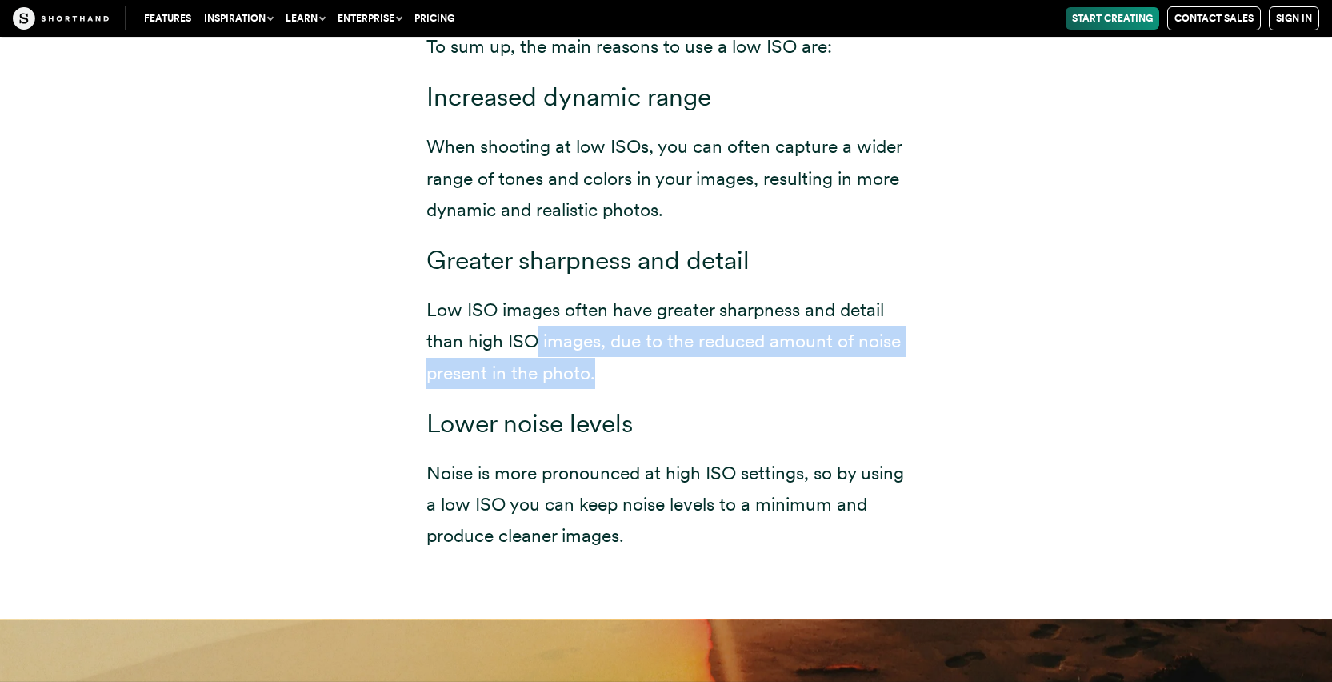 The width and height of the screenshot is (1332, 682). Describe the element at coordinates (667, 341) in the screenshot. I see `p: Low ISO images often have greater sharpness and detail than high ISO images, due to the reduced a...` at that location.